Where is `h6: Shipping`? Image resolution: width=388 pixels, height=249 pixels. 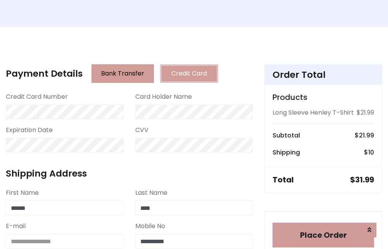
h6: Shipping is located at coordinates (286, 152).